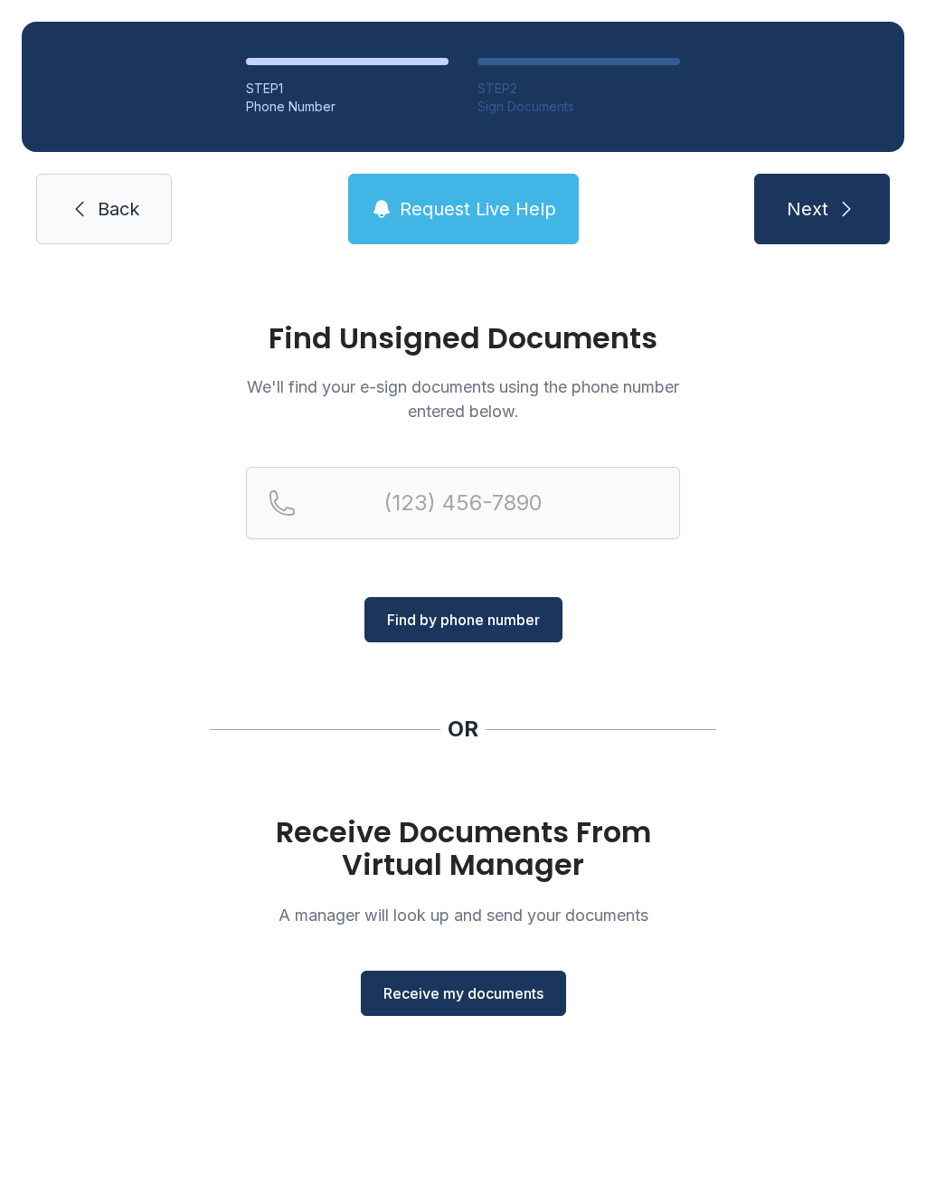 The width and height of the screenshot is (926, 1196). Describe the element at coordinates (463, 503) in the screenshot. I see `input: Reservation phone number` at that location.